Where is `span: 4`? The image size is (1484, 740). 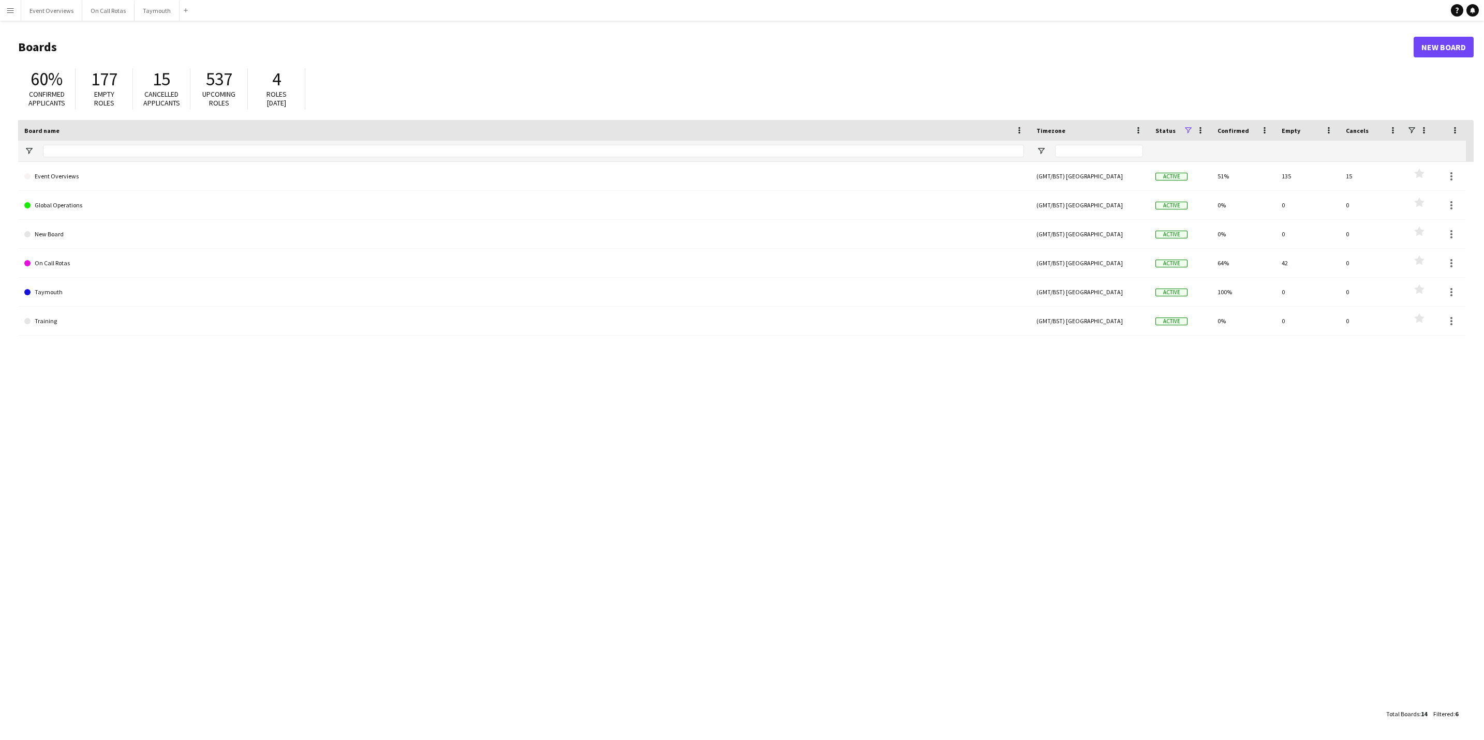 span: 4 is located at coordinates (276, 79).